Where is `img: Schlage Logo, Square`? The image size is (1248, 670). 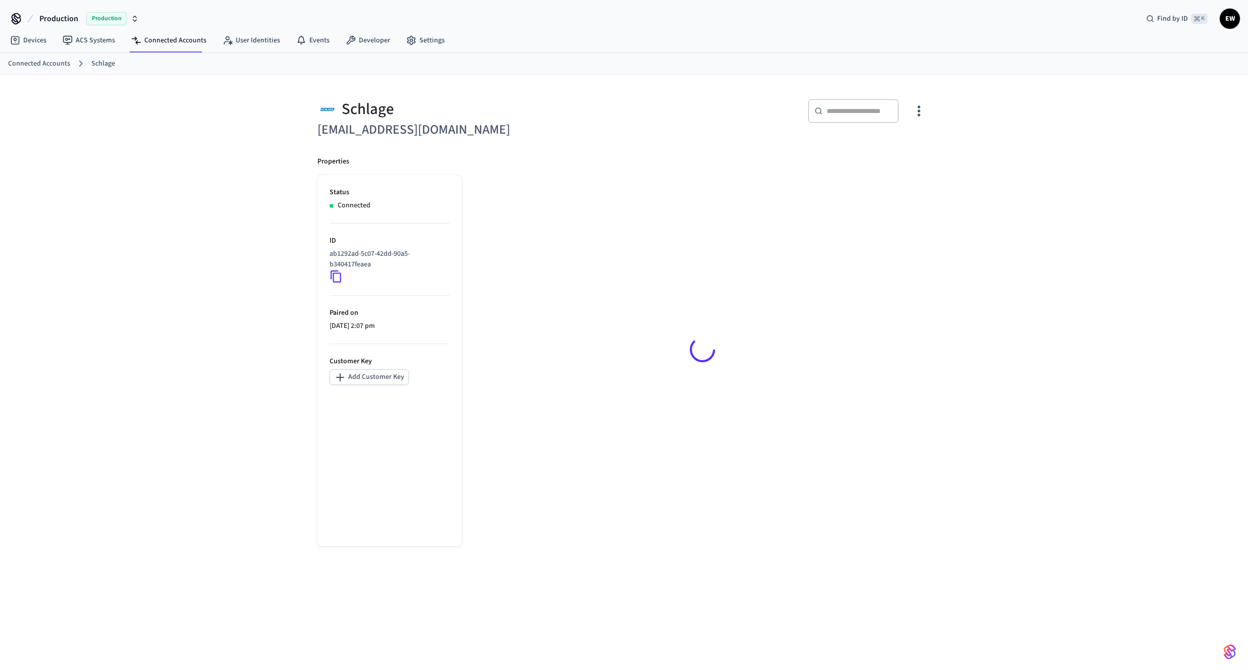
img: Schlage Logo, Square is located at coordinates (327, 109).